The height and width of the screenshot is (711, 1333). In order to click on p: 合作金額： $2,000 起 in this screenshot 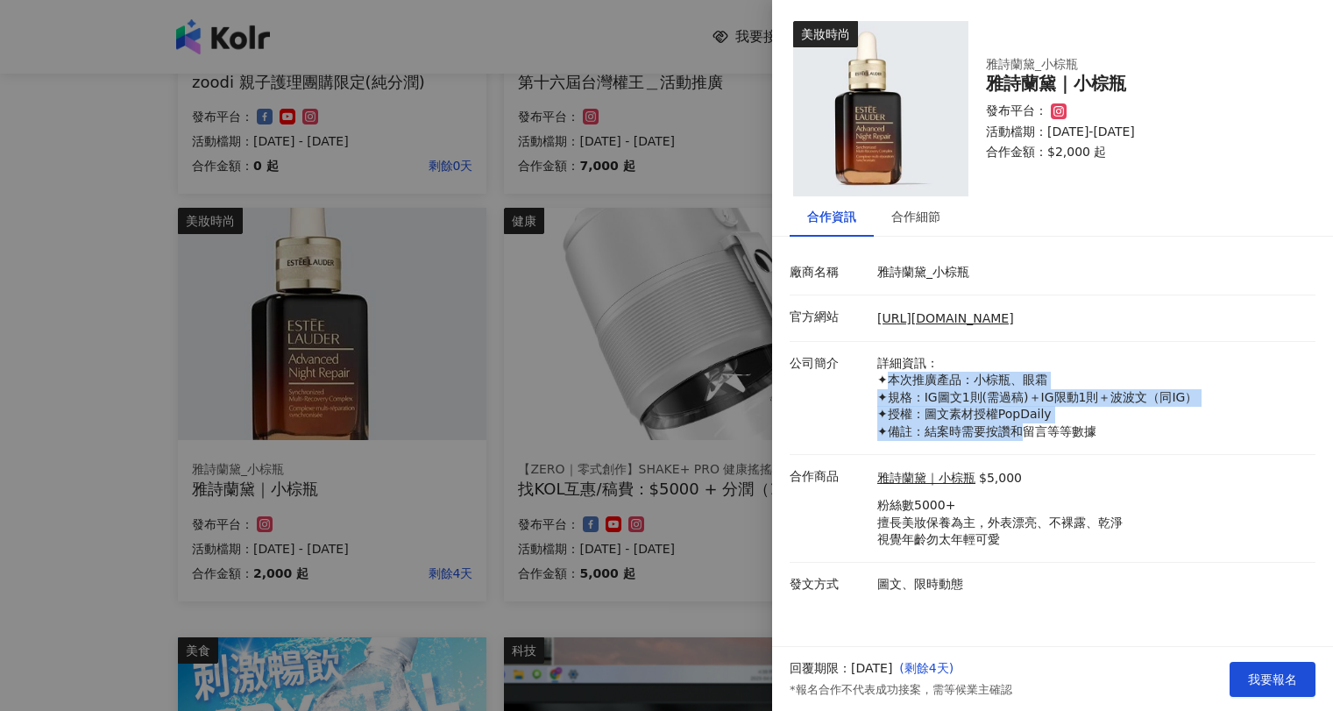, I will do `click(1140, 153)`.